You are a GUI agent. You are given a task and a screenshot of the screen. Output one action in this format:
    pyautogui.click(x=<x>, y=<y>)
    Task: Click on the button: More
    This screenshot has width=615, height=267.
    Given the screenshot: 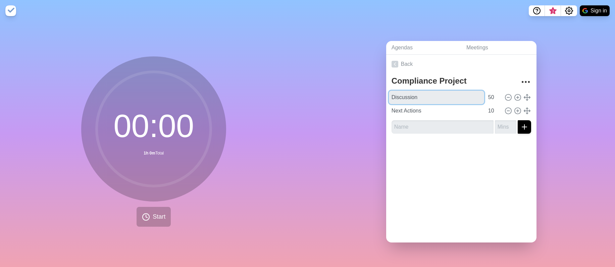 What is the action you would take?
    pyautogui.click(x=526, y=82)
    